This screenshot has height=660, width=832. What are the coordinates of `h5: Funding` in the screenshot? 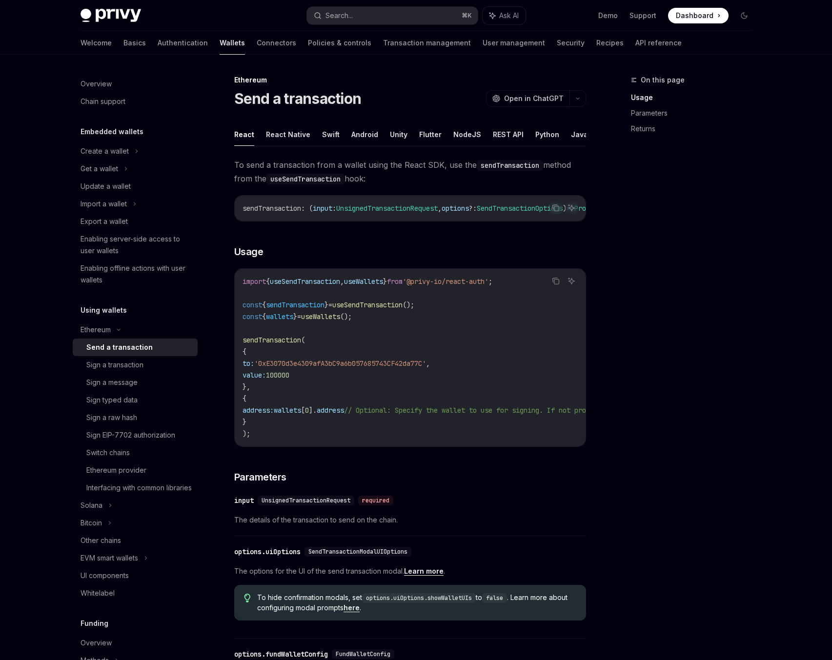 It's located at (94, 624).